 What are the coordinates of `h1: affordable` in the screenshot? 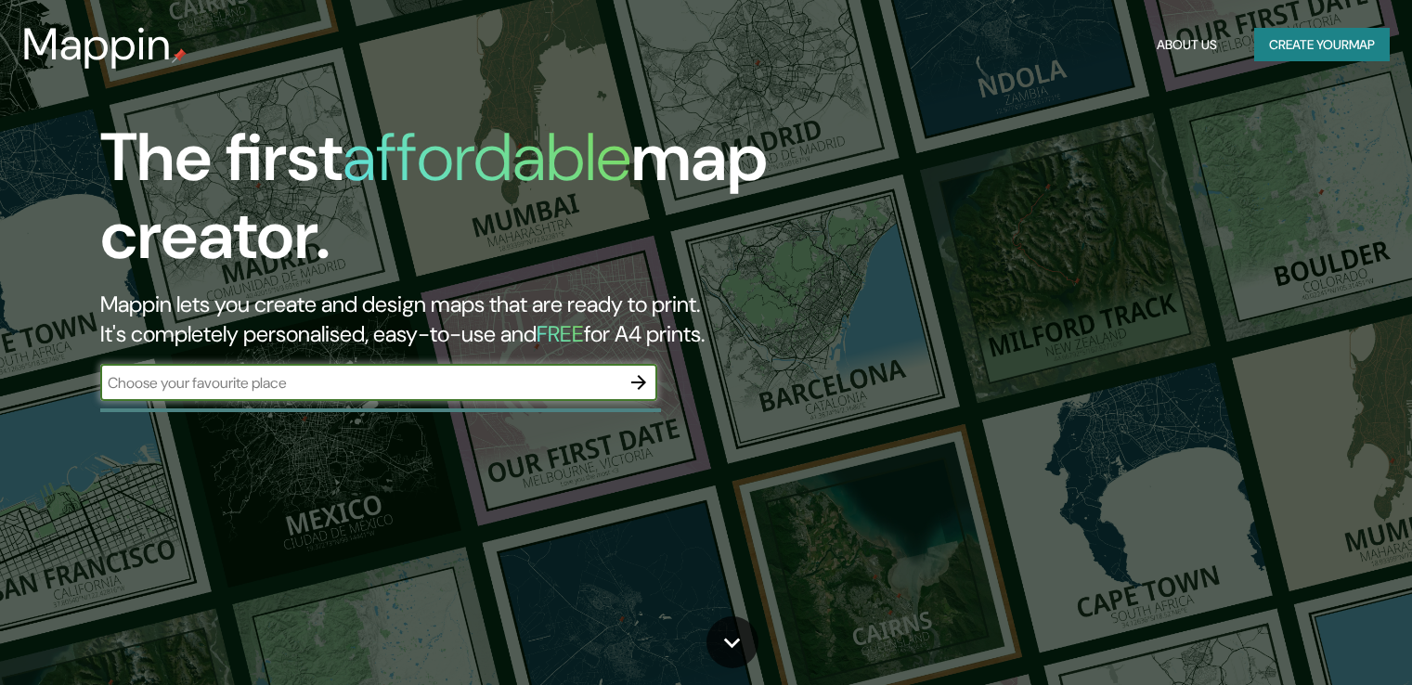 It's located at (486, 157).